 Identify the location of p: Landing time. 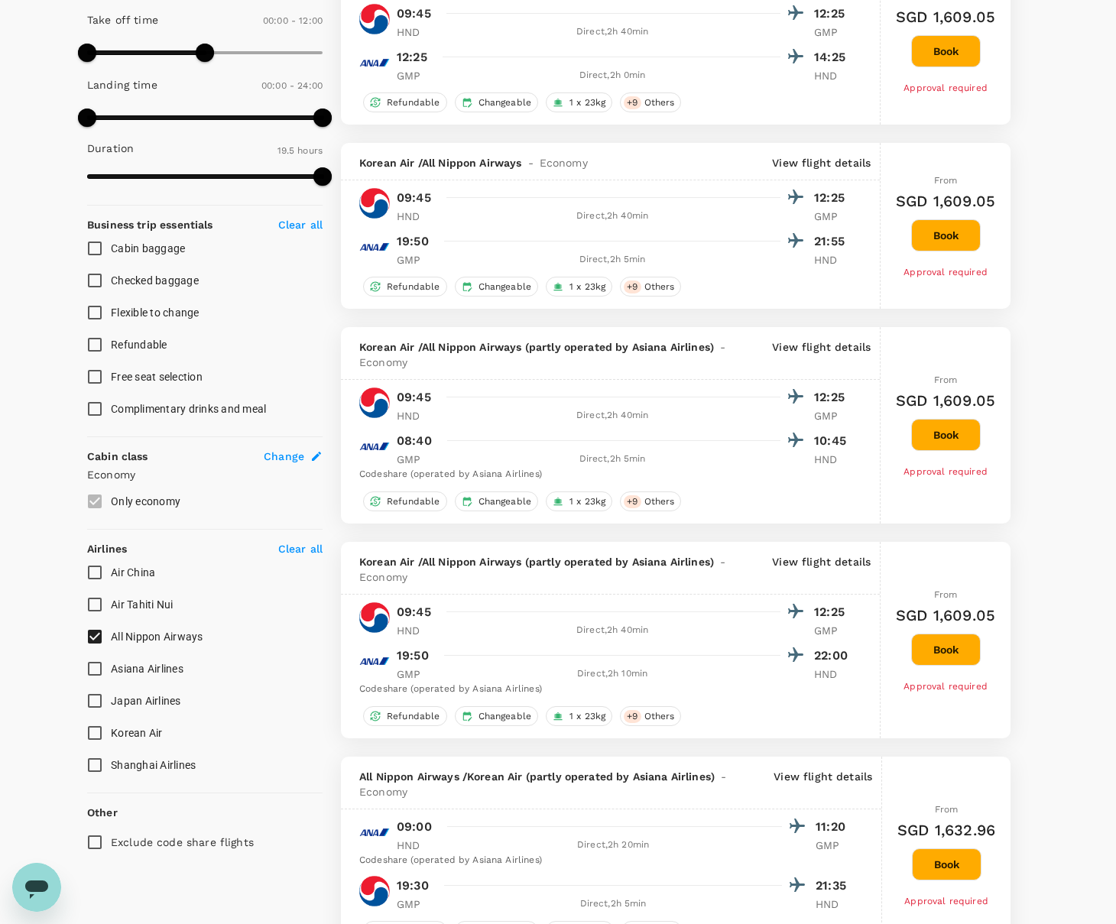
(122, 85).